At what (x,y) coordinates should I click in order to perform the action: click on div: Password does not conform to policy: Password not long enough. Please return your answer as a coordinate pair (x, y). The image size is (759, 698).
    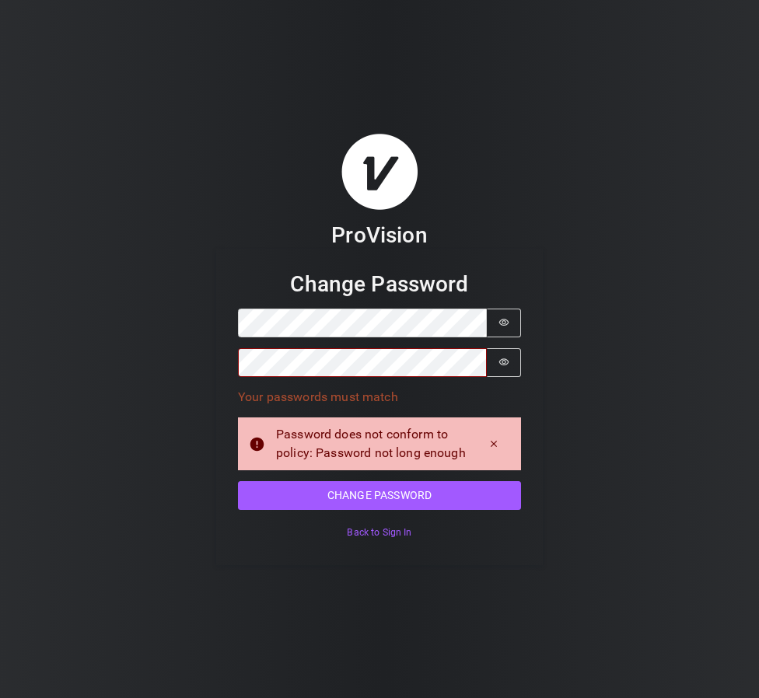
    Looking at the image, I should click on (371, 444).